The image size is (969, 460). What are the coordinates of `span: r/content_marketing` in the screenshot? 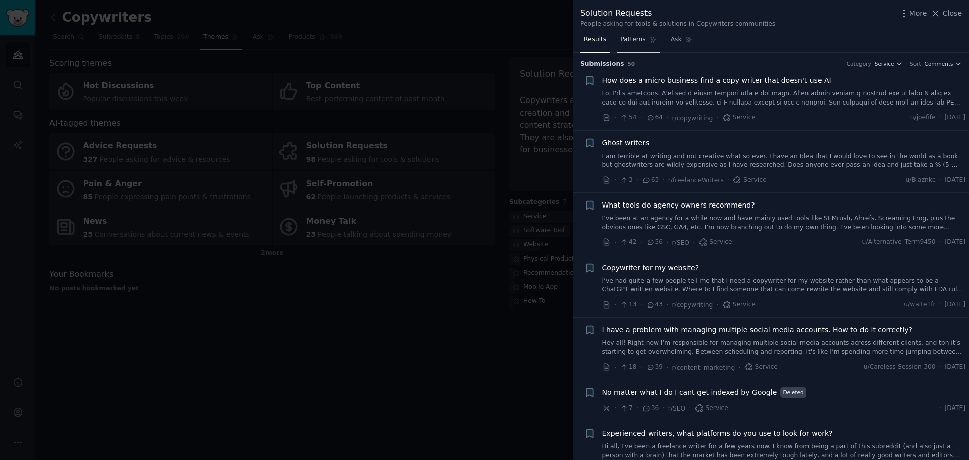 It's located at (704, 368).